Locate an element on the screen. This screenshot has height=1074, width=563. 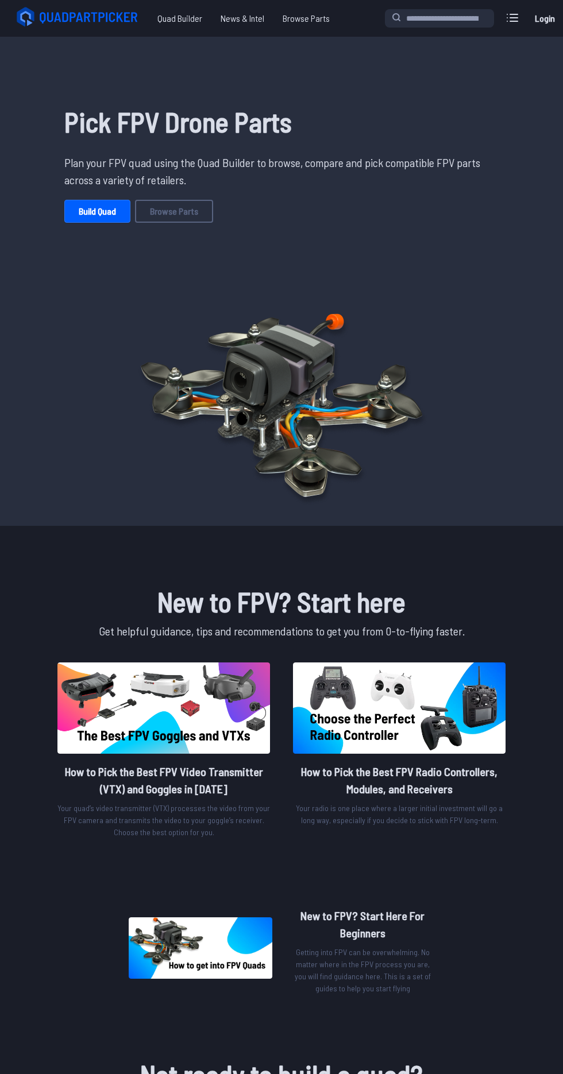
a: Login is located at coordinates (544, 18).